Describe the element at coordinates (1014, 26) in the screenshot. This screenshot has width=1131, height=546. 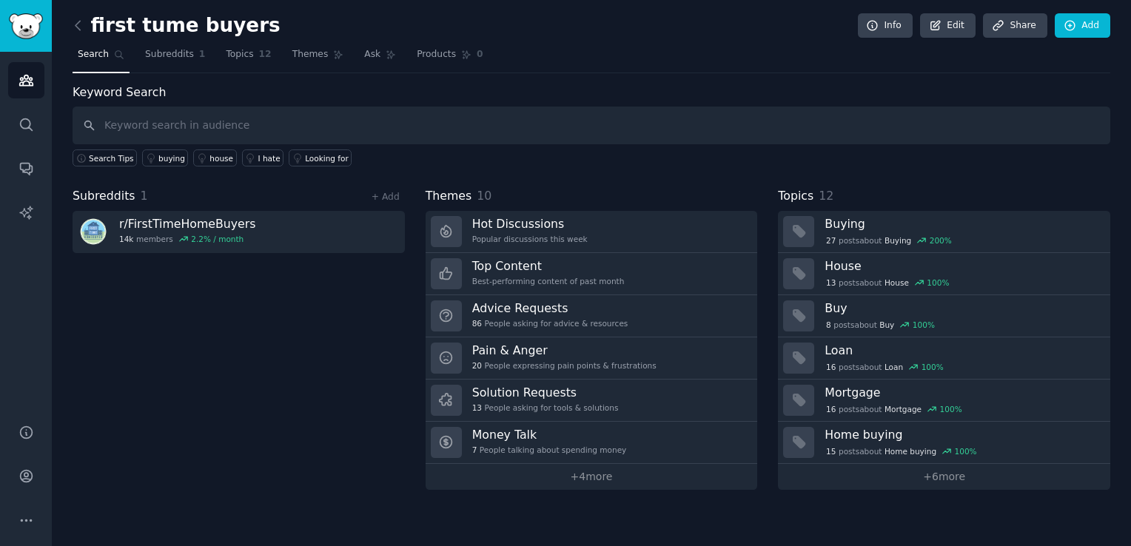
I see `a: Share` at that location.